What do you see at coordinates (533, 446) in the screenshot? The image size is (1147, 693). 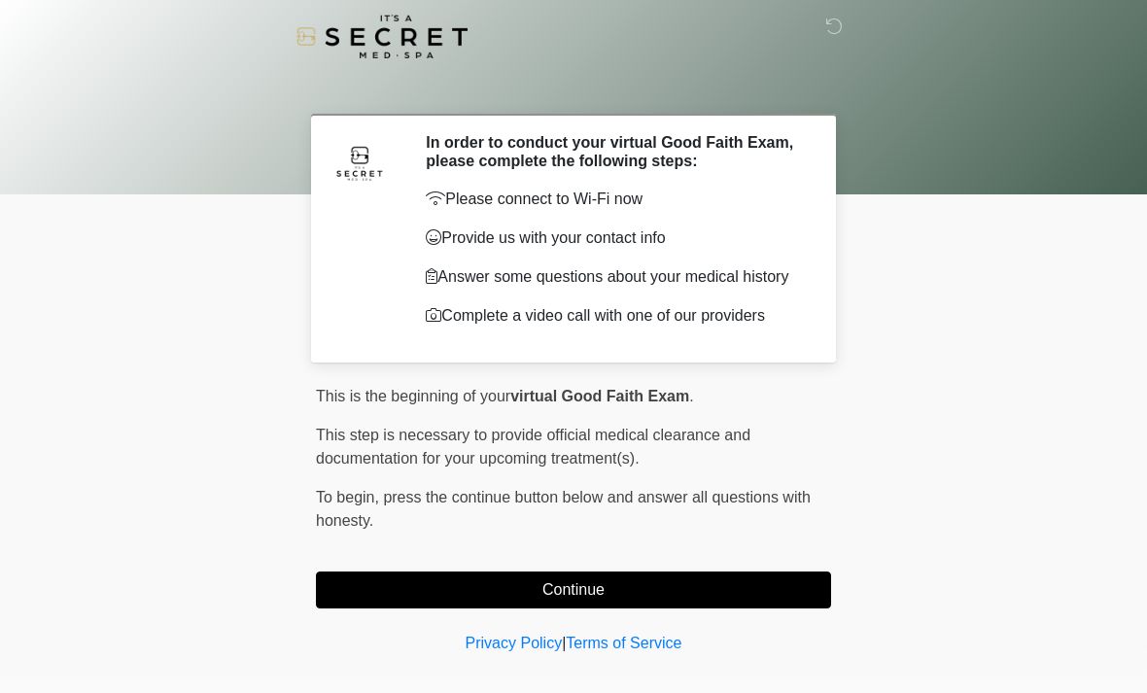 I see `span: This step is necessary to provide official medical clearance and documentation for your upcoming ...` at bounding box center [533, 446].